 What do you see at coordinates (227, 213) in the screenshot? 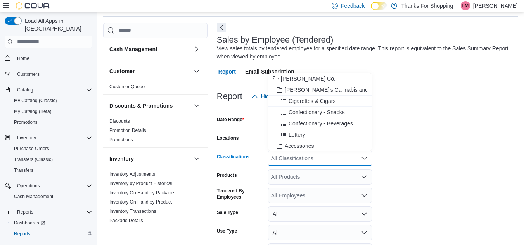
I see `label: Sale Type` at bounding box center [227, 213].